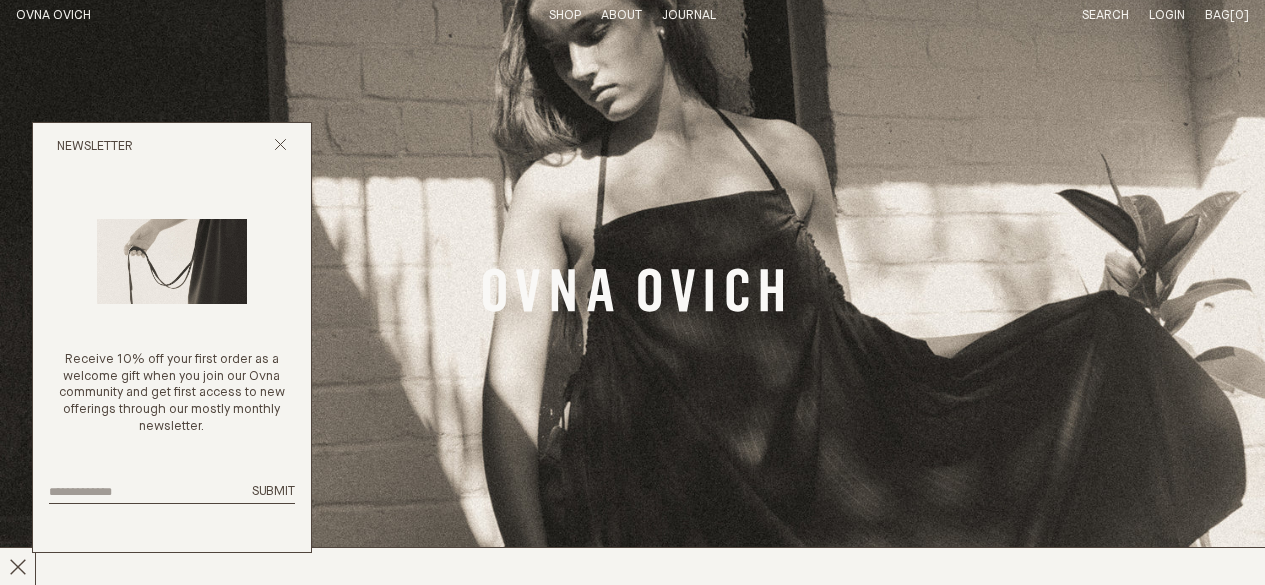 The image size is (1265, 585). What do you see at coordinates (172, 394) in the screenshot?
I see `p: Receive 10% off your first order as a welcome gift when you join our Ovna community and get first...` at bounding box center [172, 394].